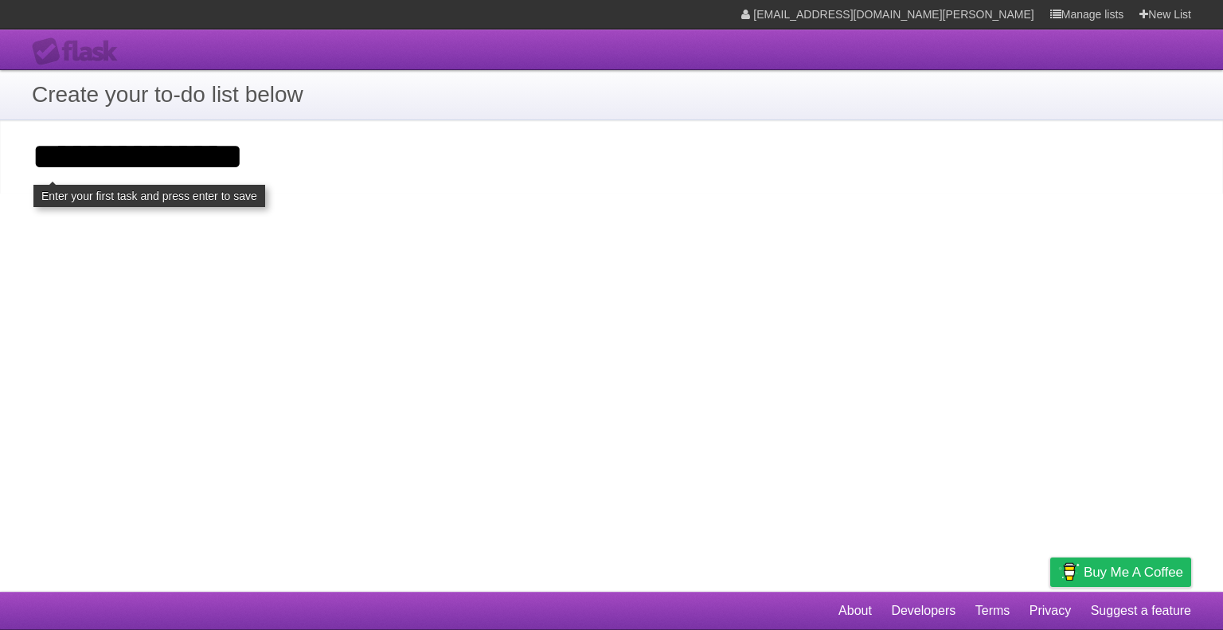 The image size is (1223, 630). Describe the element at coordinates (80, 52) in the screenshot. I see `div: Flask` at that location.